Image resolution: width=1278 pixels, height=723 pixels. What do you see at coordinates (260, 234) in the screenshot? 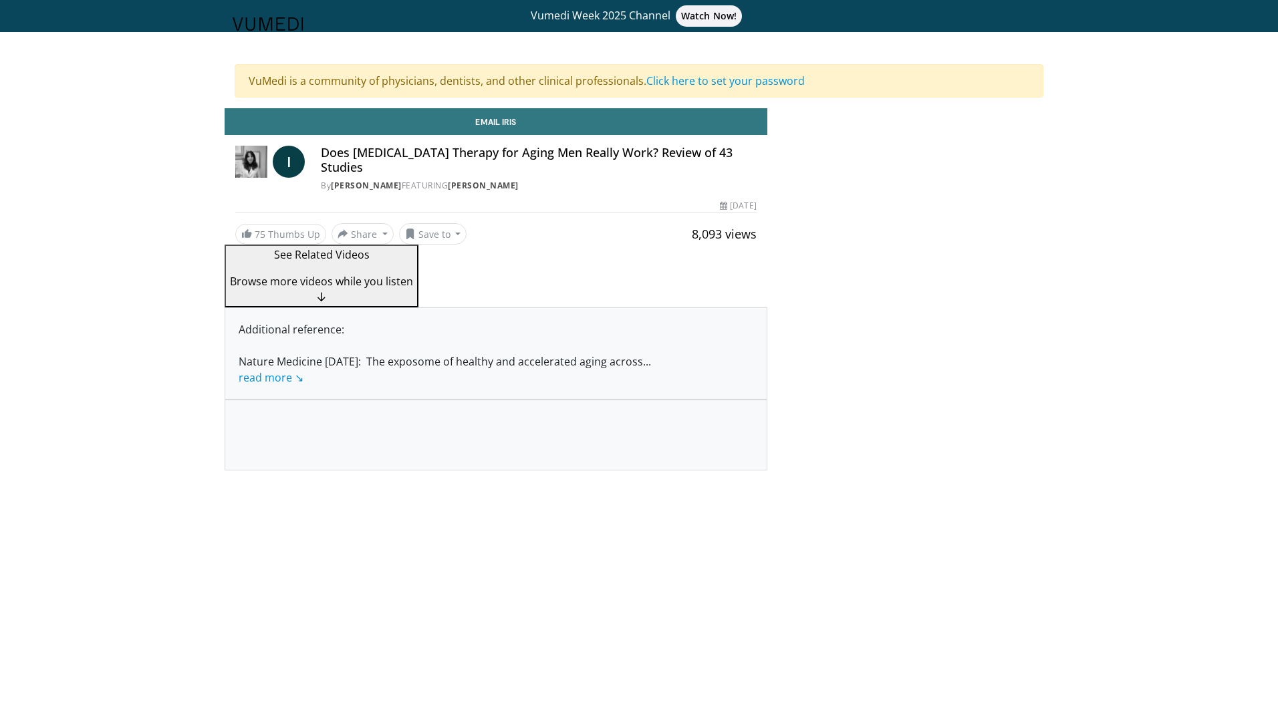
I see `span: 75` at bounding box center [260, 234].